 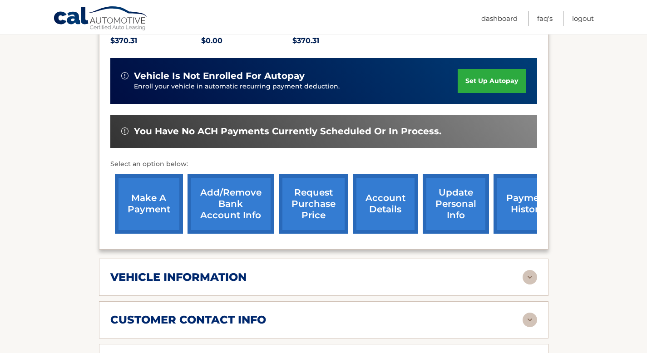 What do you see at coordinates (492, 81) in the screenshot?
I see `a: set up autopay` at bounding box center [492, 81].